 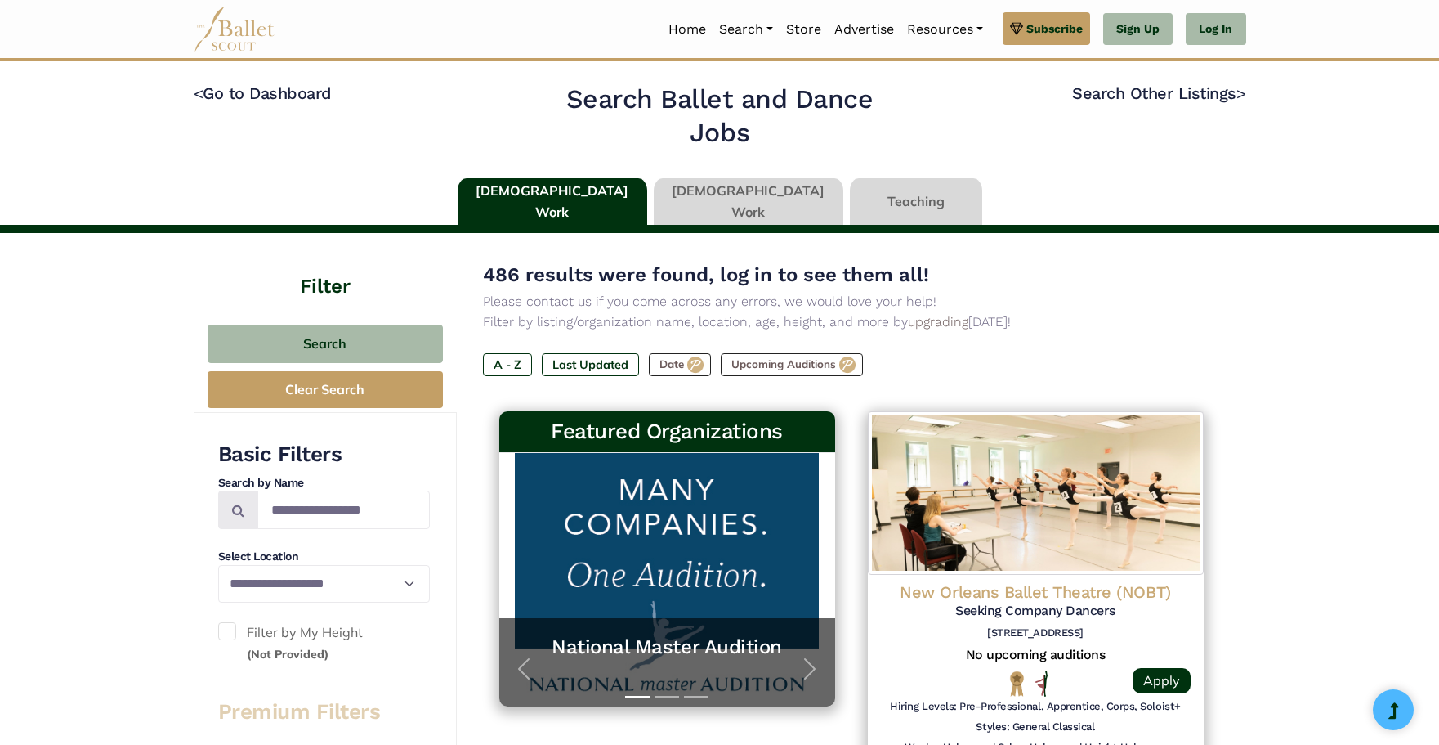 I want to click on h4: Select Location, so click(x=324, y=557).